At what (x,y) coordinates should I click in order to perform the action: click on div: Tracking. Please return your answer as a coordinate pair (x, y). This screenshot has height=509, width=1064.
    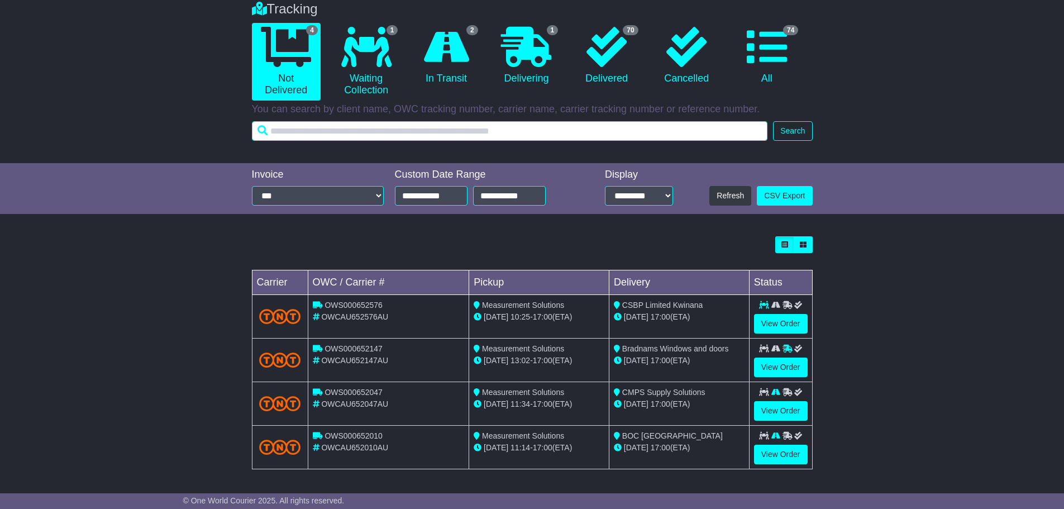
    Looking at the image, I should click on (532, 9).